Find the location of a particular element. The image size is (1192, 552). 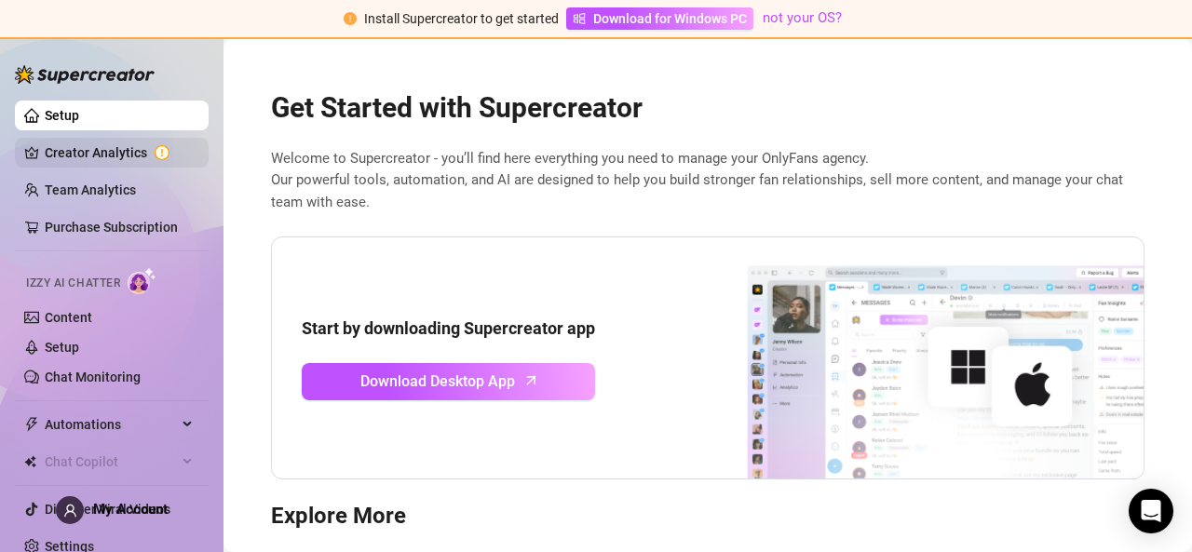

a: Team Analytics is located at coordinates (90, 190).